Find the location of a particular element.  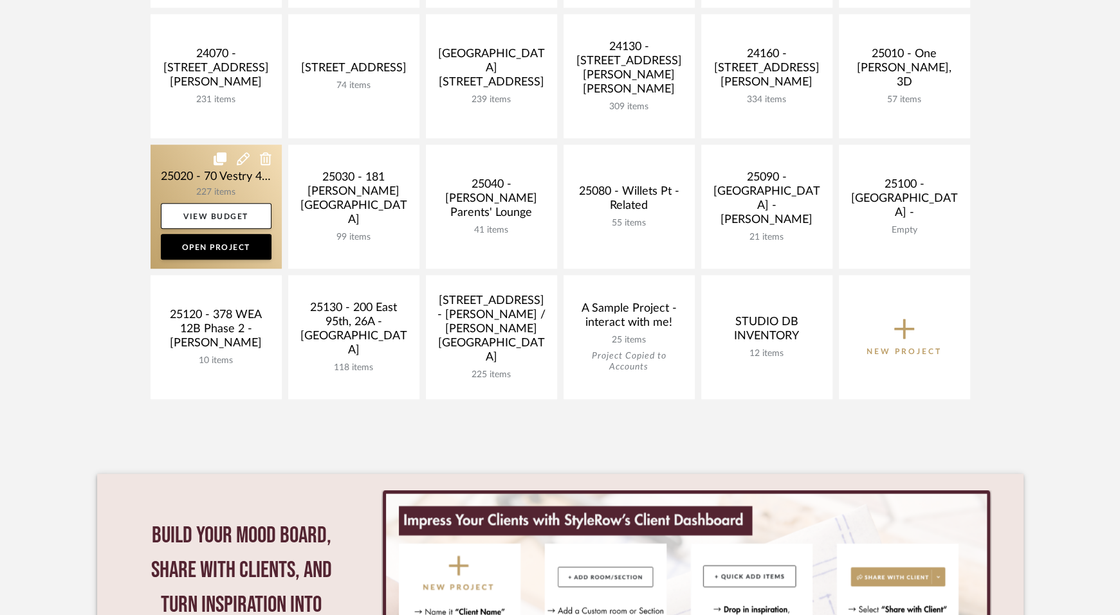

div: 309 items is located at coordinates (629, 107).